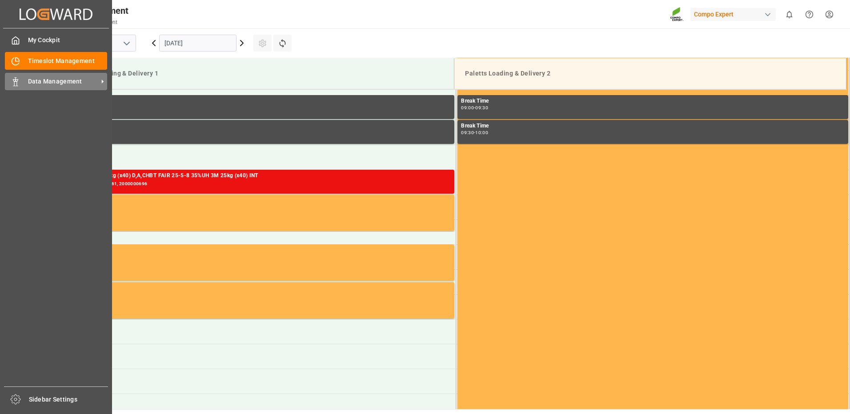  Describe the element at coordinates (733, 14) in the screenshot. I see `div: Compo Expert` at that location.